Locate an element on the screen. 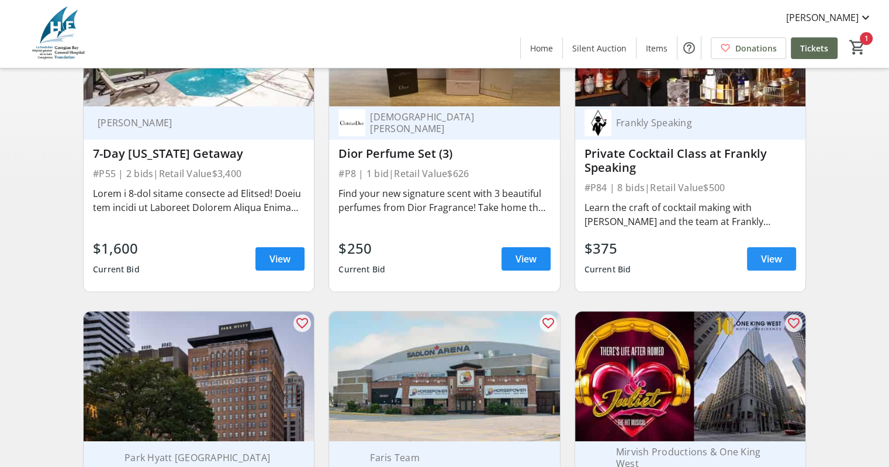 The height and width of the screenshot is (467, 889). a: Tickets is located at coordinates (814, 48).